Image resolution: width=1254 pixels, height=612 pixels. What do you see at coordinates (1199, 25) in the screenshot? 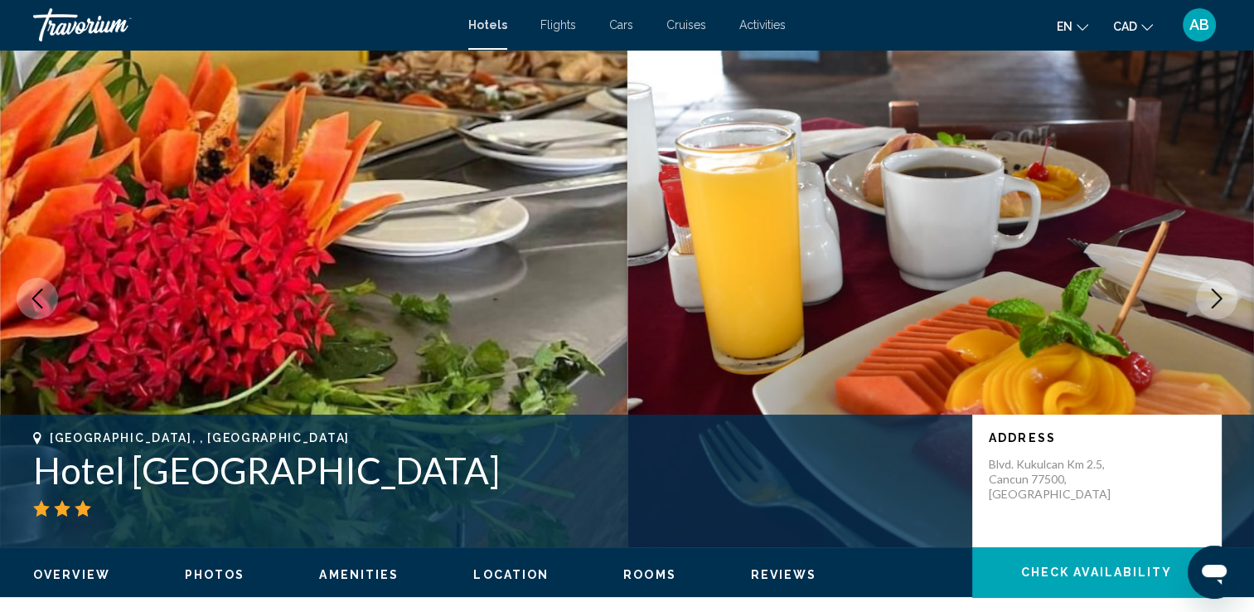
I see `span: AB` at bounding box center [1199, 25].